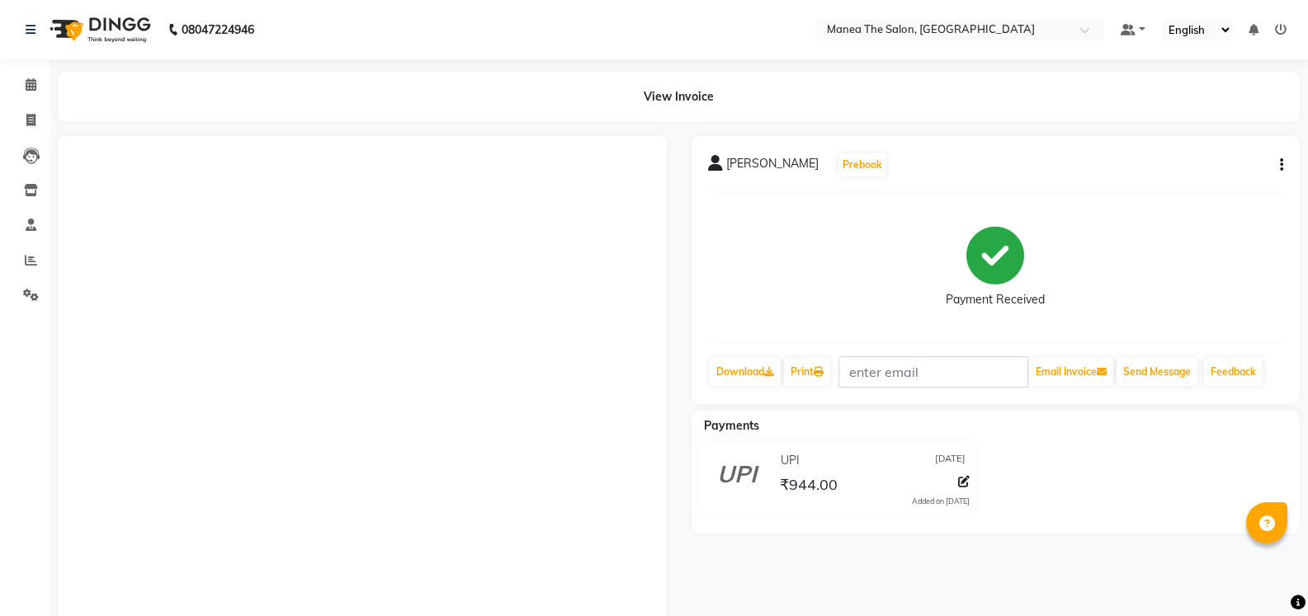 This screenshot has width=1308, height=616. I want to click on button: Email Invoice, so click(1071, 372).